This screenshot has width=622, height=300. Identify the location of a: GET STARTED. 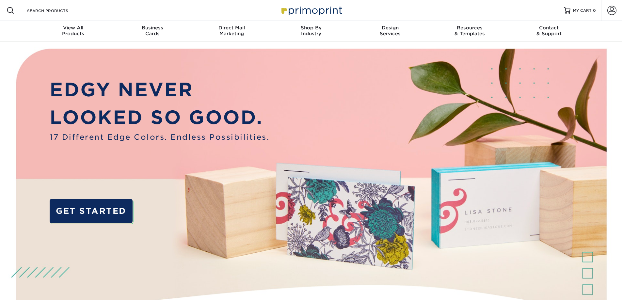
(91, 211).